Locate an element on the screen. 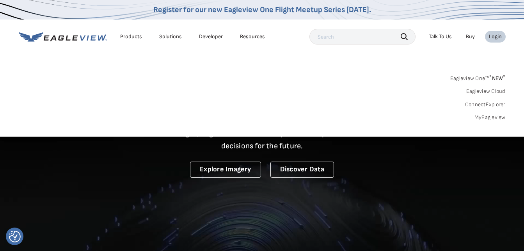 The height and width of the screenshot is (251, 524). div: Login is located at coordinates (495, 37).